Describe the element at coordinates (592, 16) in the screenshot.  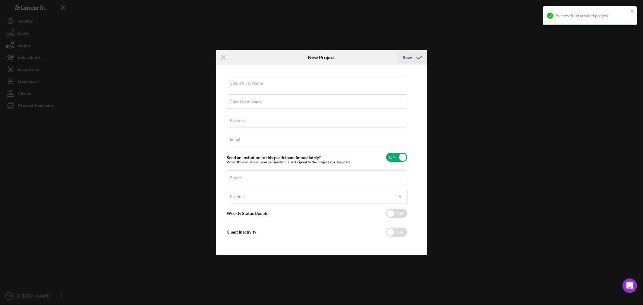
I see `div: Successfully created project.` at that location.